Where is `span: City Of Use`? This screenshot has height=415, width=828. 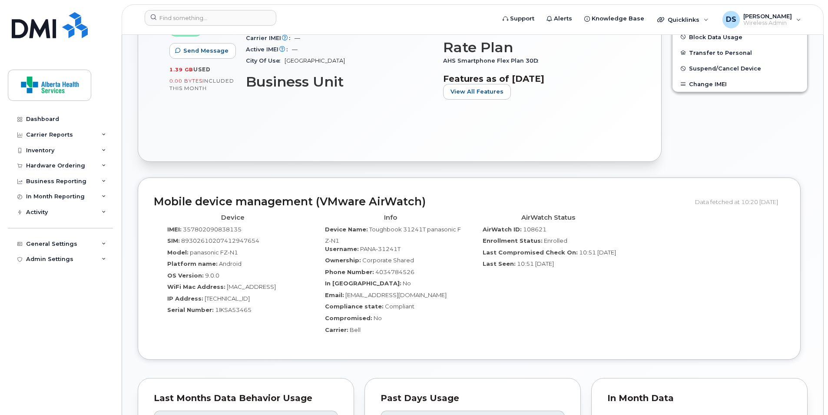 span: City Of Use is located at coordinates (265, 60).